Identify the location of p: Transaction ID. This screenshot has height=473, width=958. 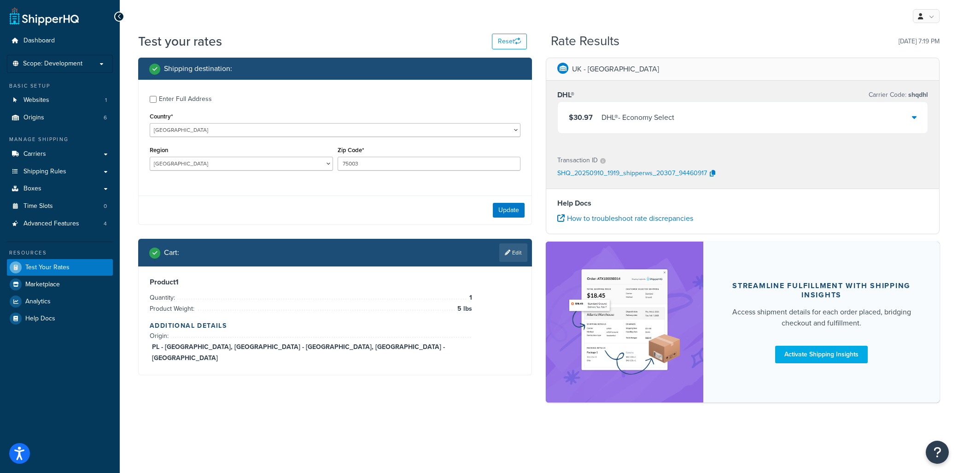
(578, 160).